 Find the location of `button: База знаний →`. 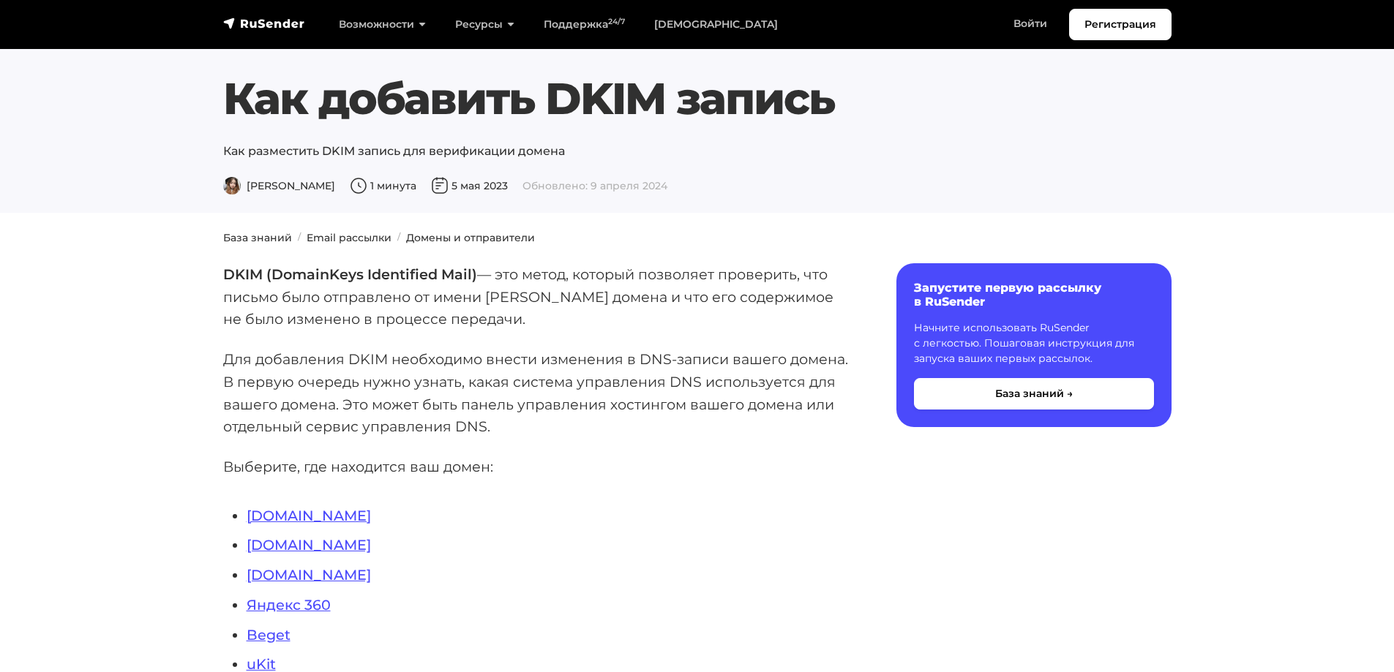

button: База знаний → is located at coordinates (1034, 394).